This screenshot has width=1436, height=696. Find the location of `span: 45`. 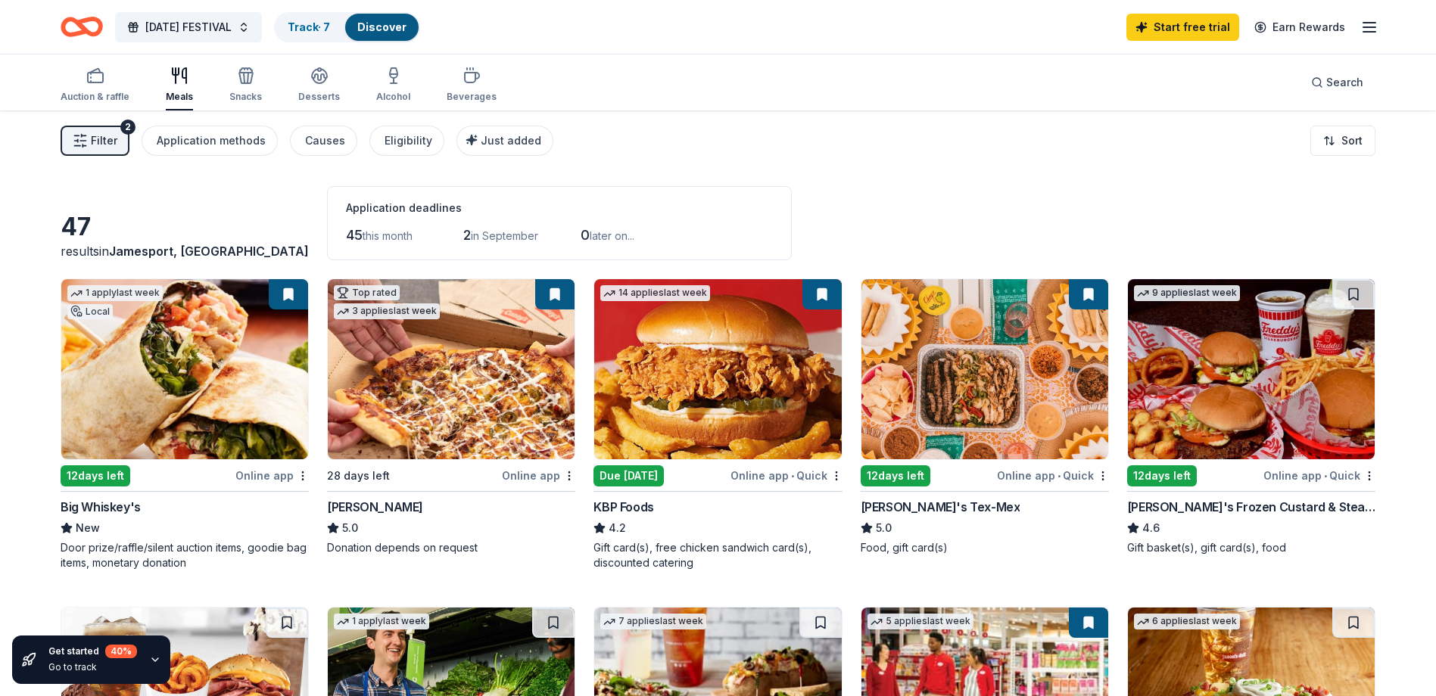

span: 45 is located at coordinates (354, 235).